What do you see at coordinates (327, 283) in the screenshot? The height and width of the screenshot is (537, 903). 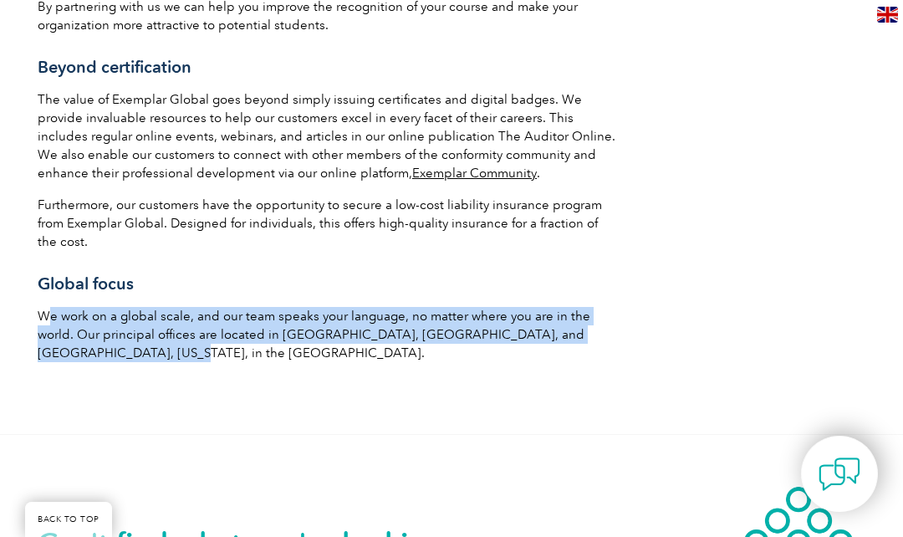 I see `h3: Global focus` at bounding box center [327, 283].